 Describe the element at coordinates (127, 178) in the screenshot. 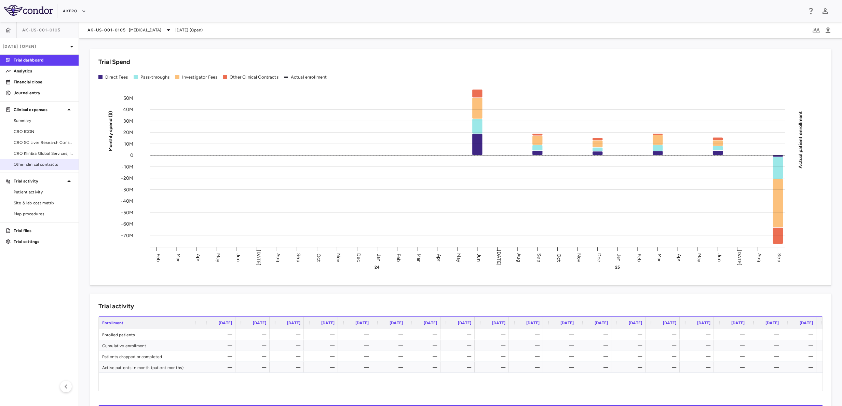

I see `tspan: -20M` at that location.